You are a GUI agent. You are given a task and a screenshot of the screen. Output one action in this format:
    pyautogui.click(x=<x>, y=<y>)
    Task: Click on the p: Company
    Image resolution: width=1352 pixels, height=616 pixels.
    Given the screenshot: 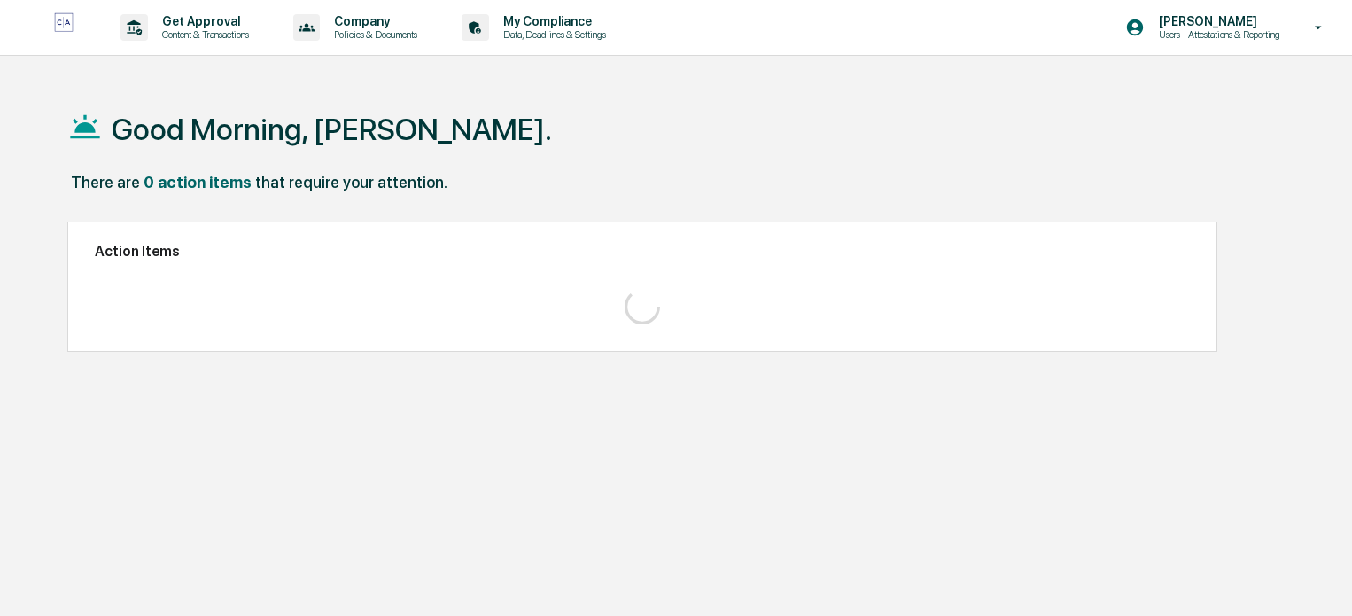 What is the action you would take?
    pyautogui.click(x=373, y=21)
    